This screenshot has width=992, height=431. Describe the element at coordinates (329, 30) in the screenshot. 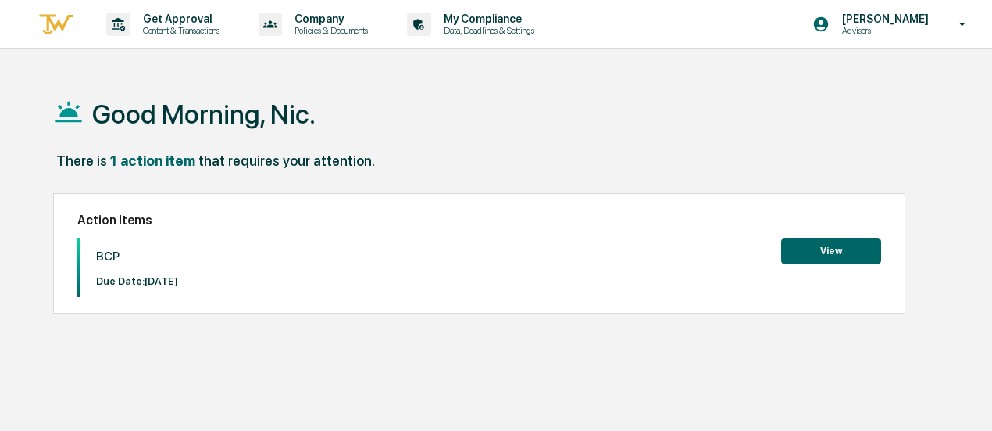

I see `p: Policies & Documents` at that location.